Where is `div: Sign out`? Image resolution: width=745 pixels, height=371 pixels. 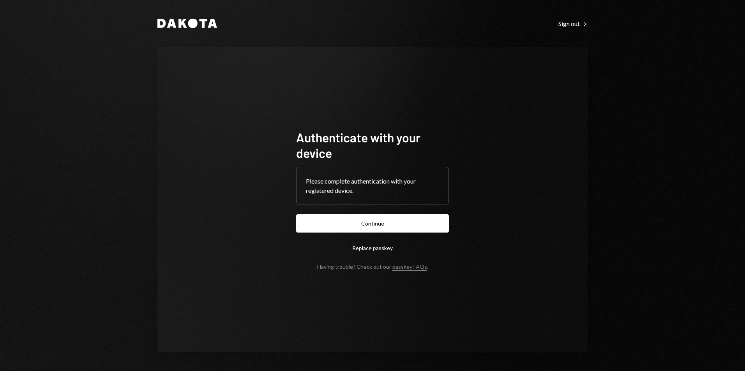 div: Sign out is located at coordinates (572, 24).